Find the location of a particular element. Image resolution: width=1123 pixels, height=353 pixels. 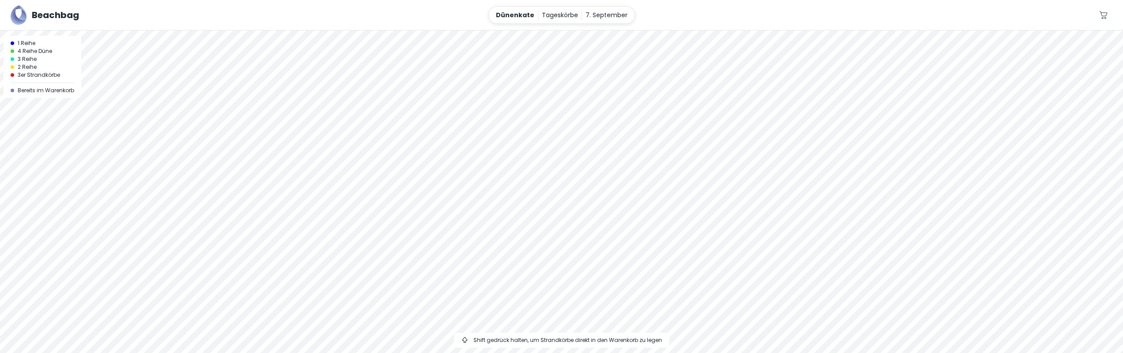

img: Beachbag is located at coordinates (19, 15).